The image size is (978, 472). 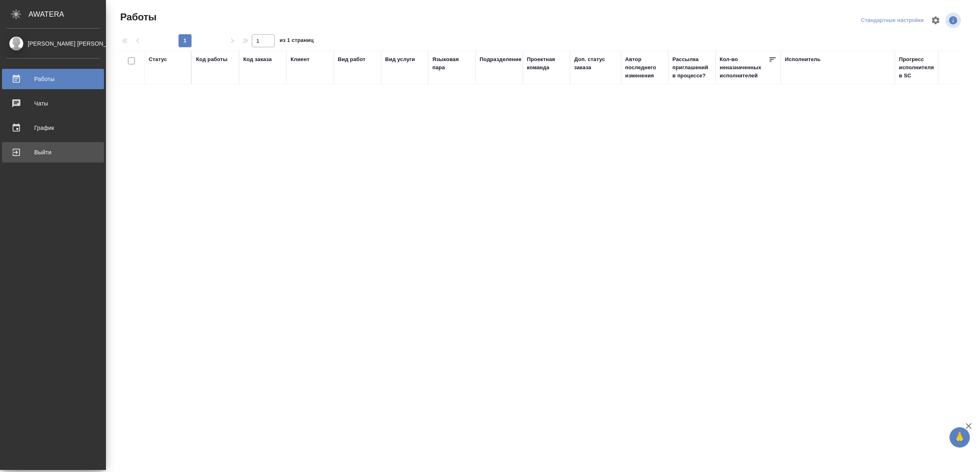 I want to click on div: Исполнитель, so click(x=803, y=60).